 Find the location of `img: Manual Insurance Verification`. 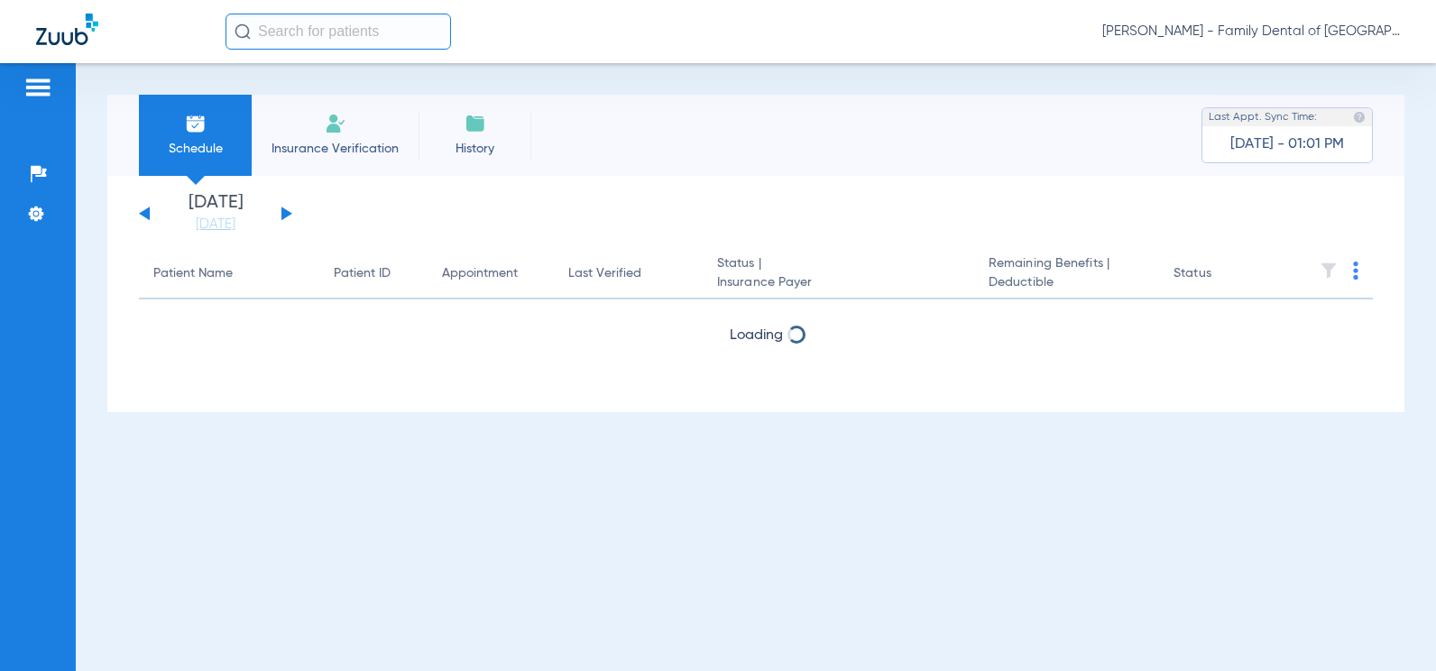

img: Manual Insurance Verification is located at coordinates (336, 124).